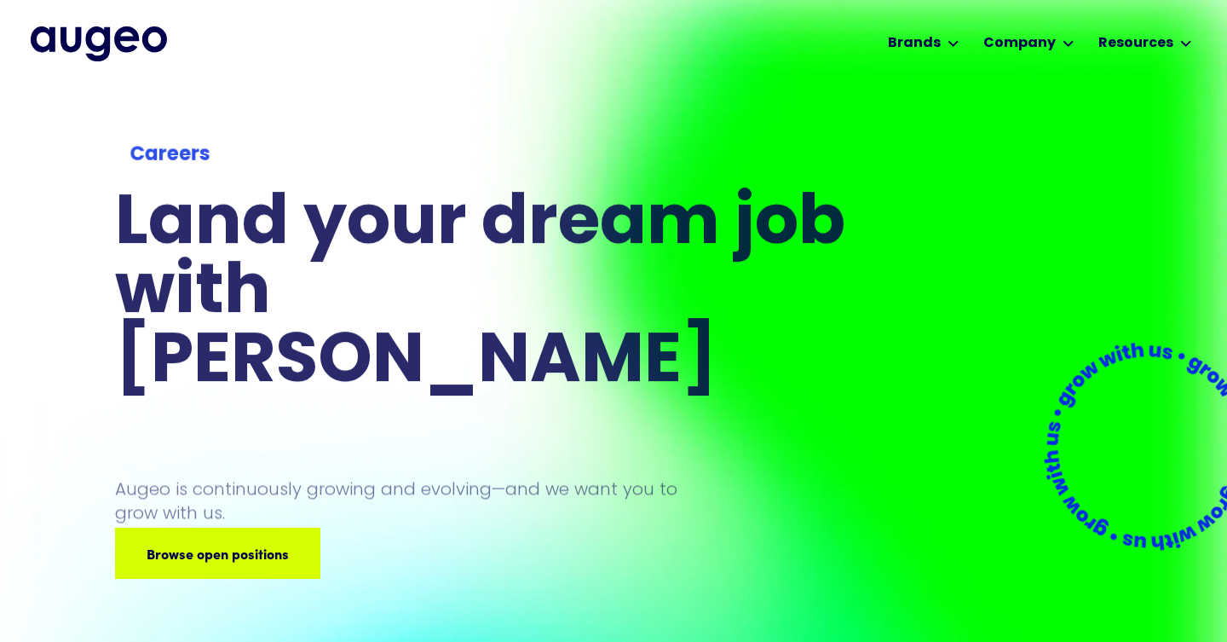 The height and width of the screenshot is (642, 1227). What do you see at coordinates (914, 43) in the screenshot?
I see `div: Brands` at bounding box center [914, 43].